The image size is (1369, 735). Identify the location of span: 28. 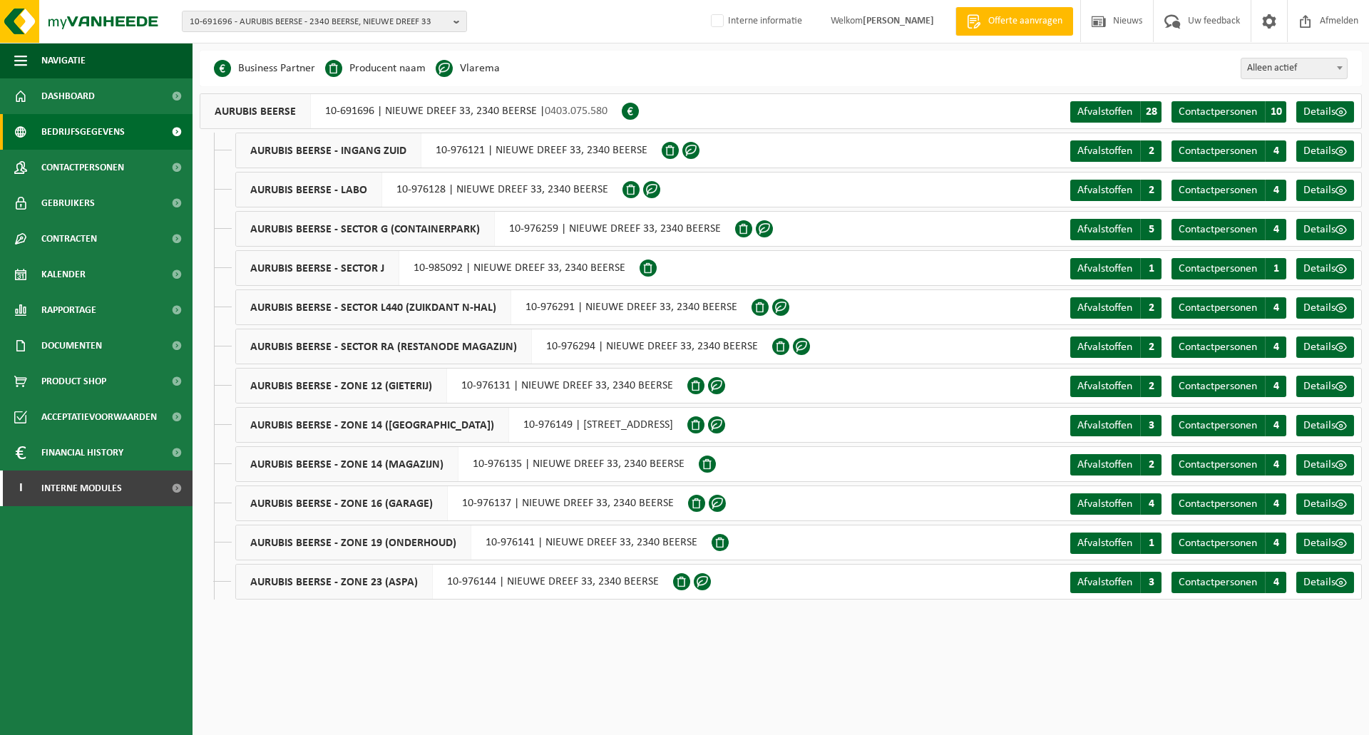
(1150, 112).